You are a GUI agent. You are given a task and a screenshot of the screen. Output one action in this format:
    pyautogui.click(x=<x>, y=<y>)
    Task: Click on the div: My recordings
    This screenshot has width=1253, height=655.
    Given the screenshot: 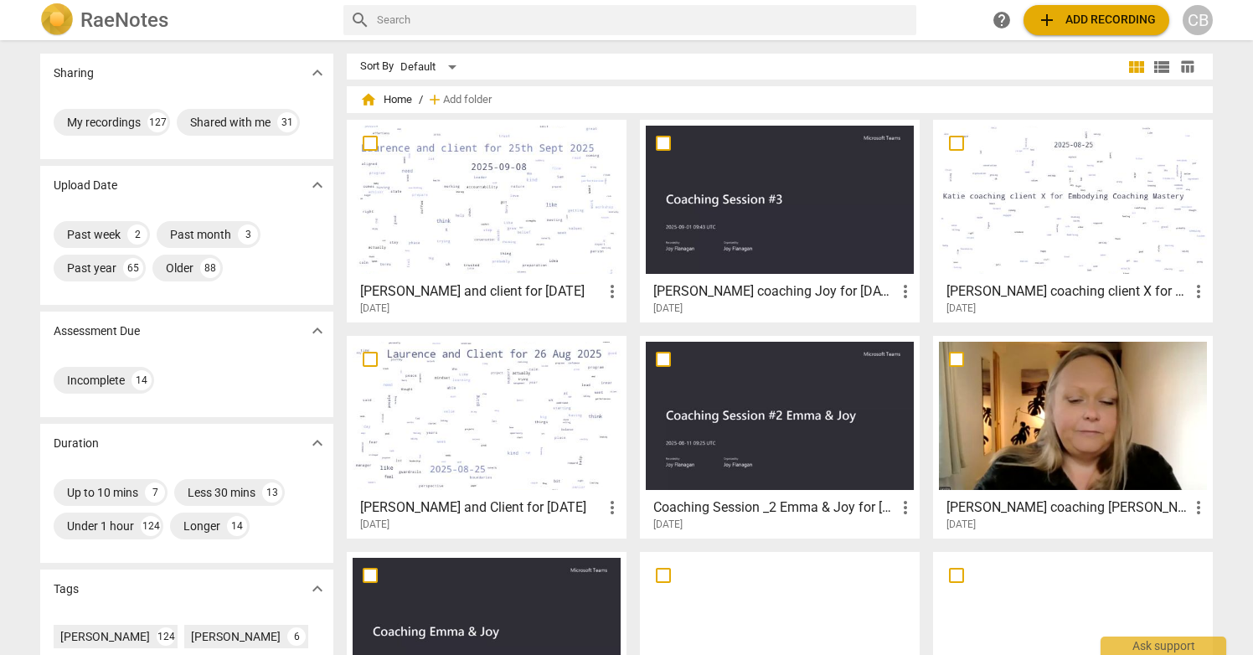 What is the action you would take?
    pyautogui.click(x=104, y=122)
    